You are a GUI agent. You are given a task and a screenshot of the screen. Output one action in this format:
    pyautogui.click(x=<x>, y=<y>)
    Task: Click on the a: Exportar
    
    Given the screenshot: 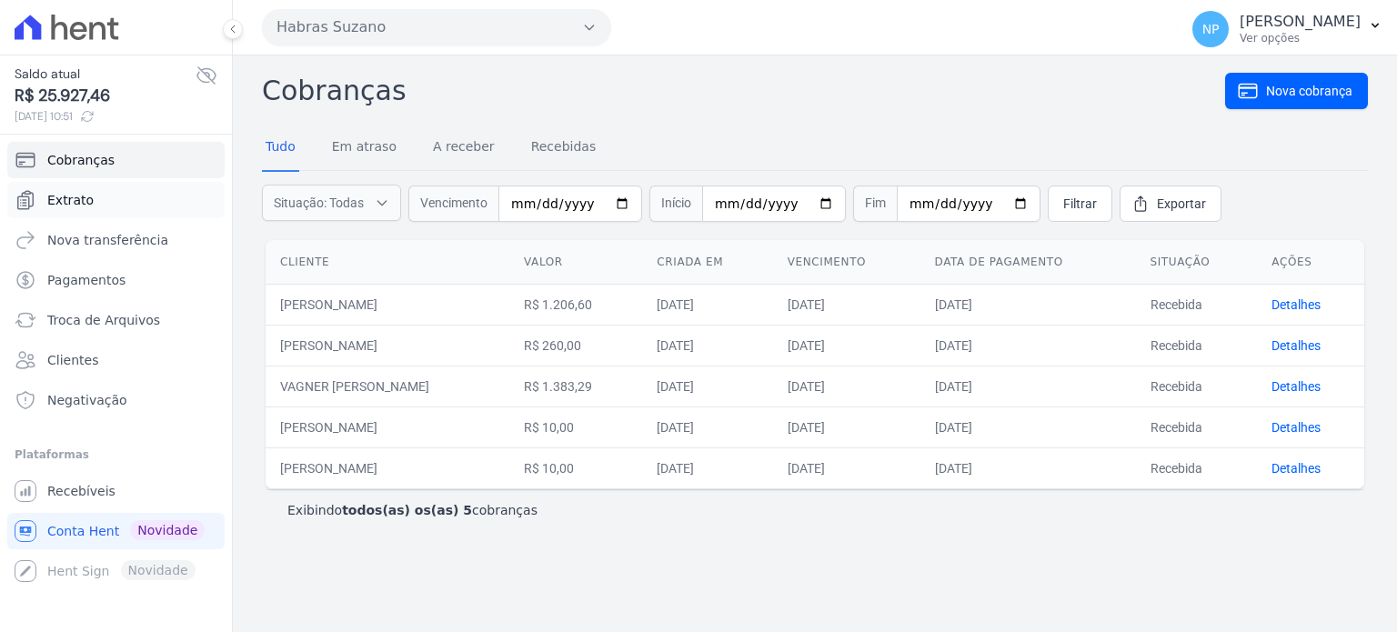 What is the action you would take?
    pyautogui.click(x=1170, y=204)
    